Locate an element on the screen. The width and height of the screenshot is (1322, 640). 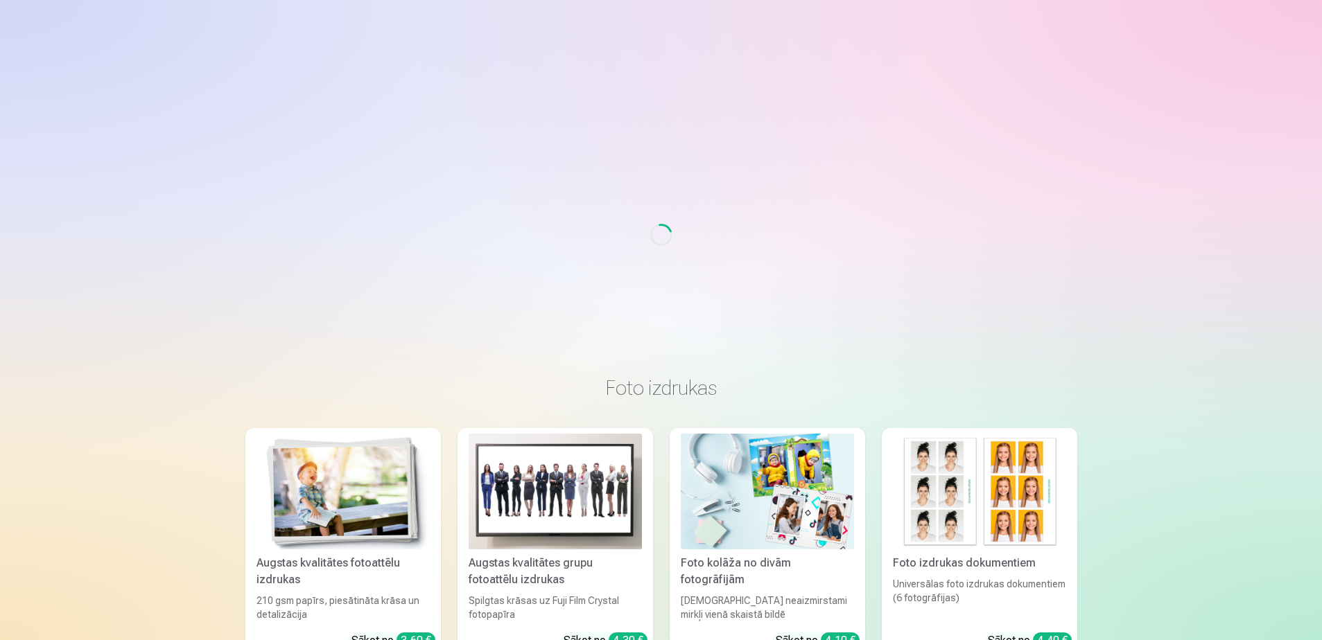
div: Augstas kvalitātes grupu fotoattēlu izdrukas is located at coordinates (555, 572).